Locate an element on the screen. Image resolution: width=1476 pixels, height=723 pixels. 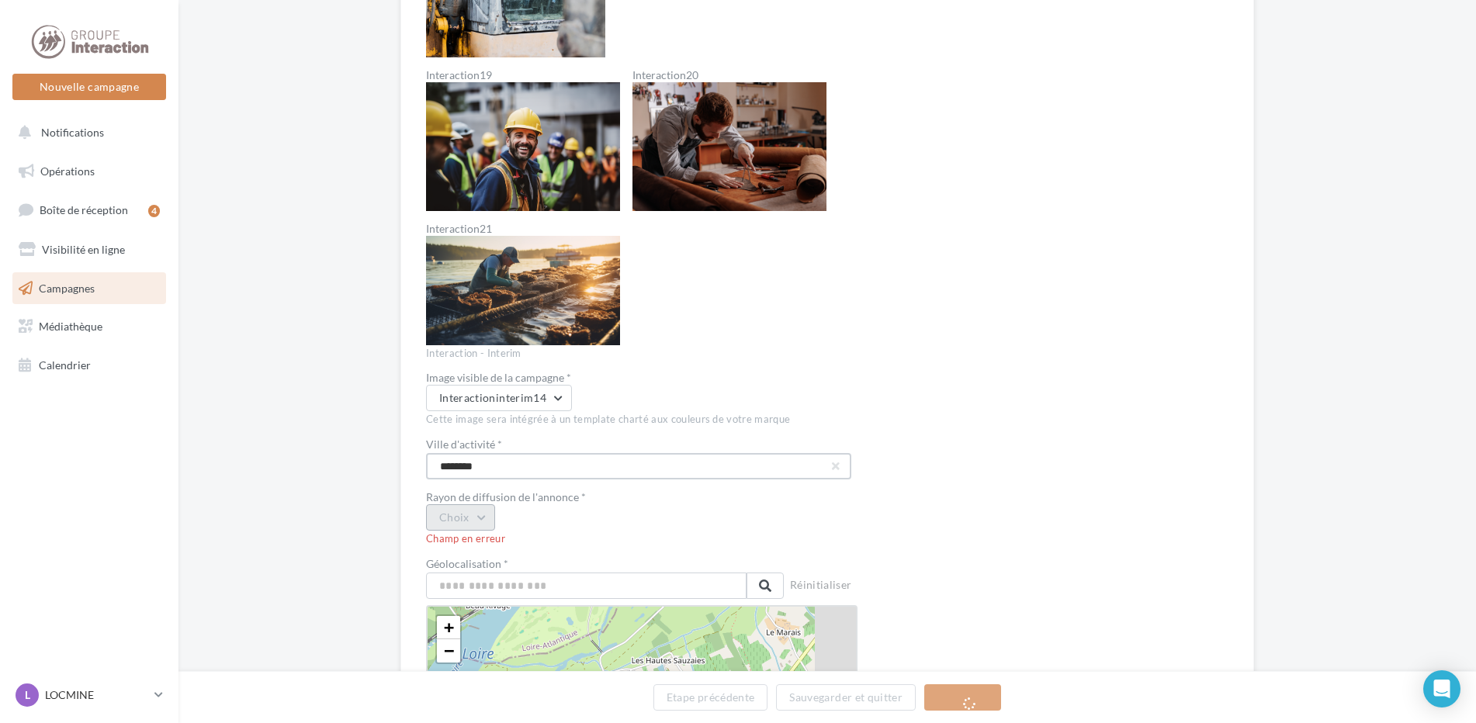
a: Calendrier is located at coordinates (89, 366).